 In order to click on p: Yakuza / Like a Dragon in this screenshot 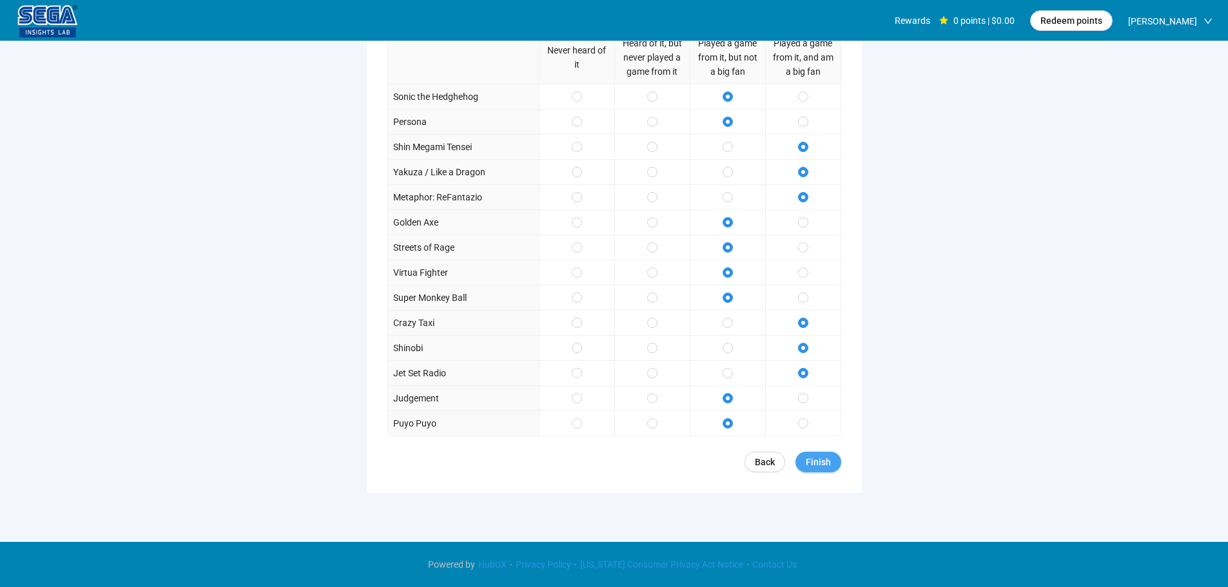, I will do `click(439, 172)`.